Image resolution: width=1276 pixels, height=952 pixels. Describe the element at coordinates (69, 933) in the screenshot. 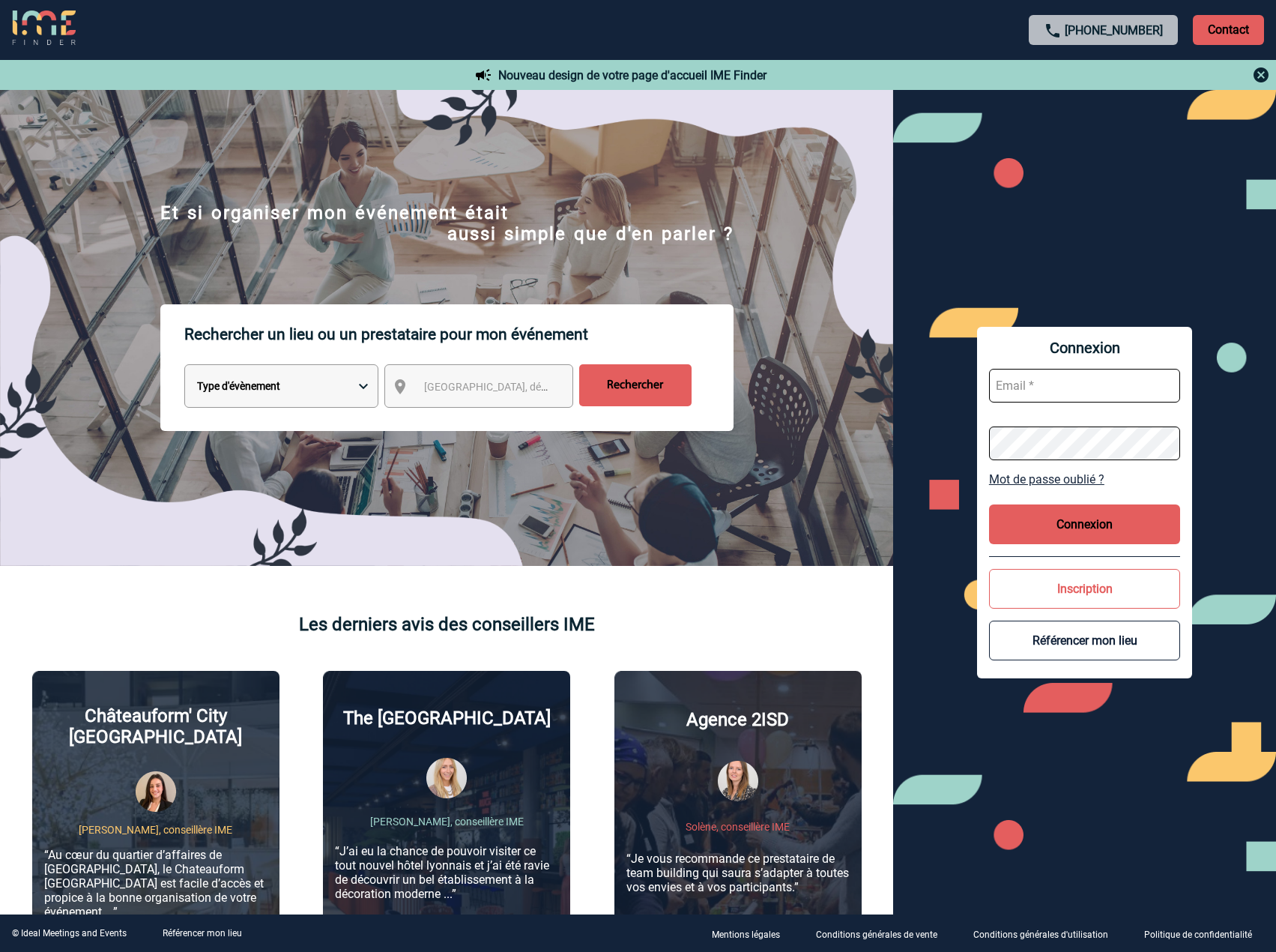

I see `div: © Ideal Meetings and Events` at that location.